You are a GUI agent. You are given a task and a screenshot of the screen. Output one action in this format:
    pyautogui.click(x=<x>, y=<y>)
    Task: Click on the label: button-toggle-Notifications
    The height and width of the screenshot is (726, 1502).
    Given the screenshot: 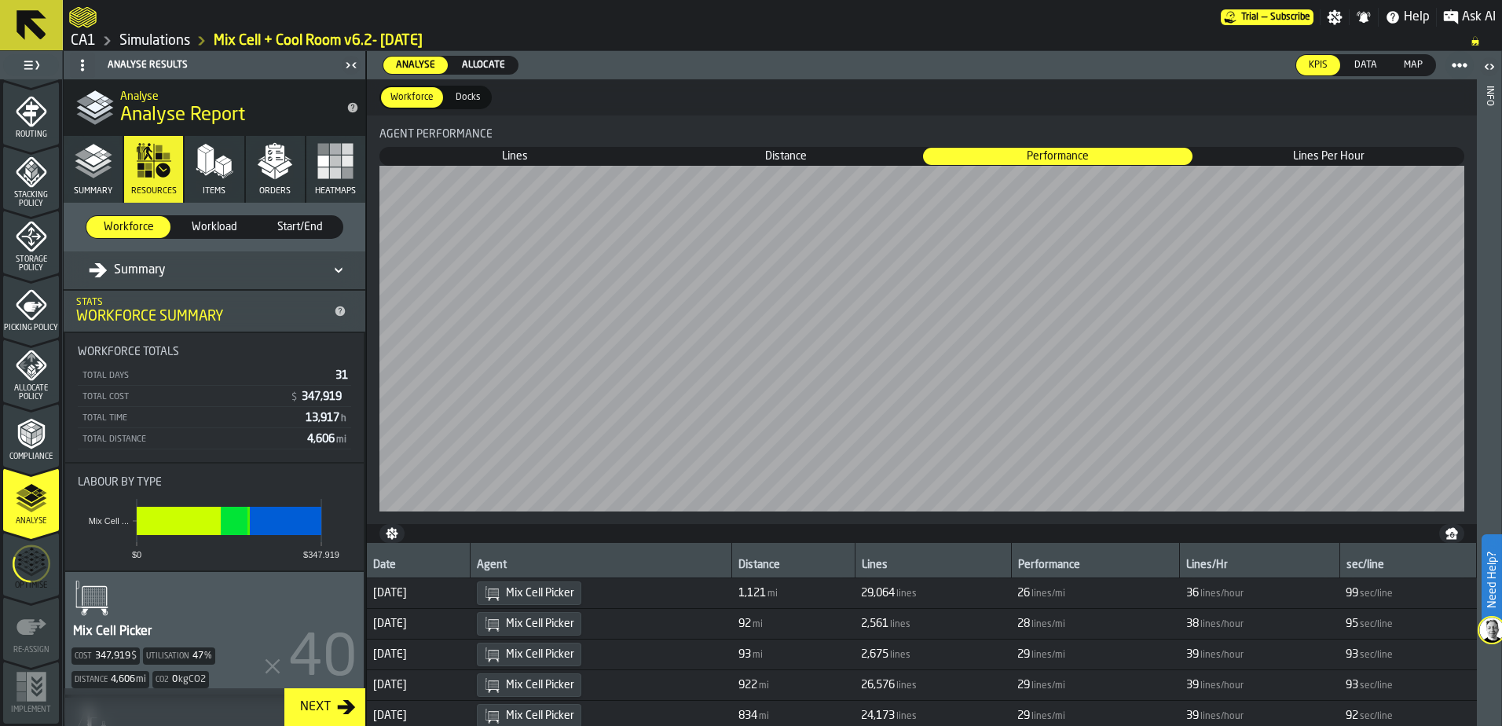 What is the action you would take?
    pyautogui.click(x=1363, y=17)
    